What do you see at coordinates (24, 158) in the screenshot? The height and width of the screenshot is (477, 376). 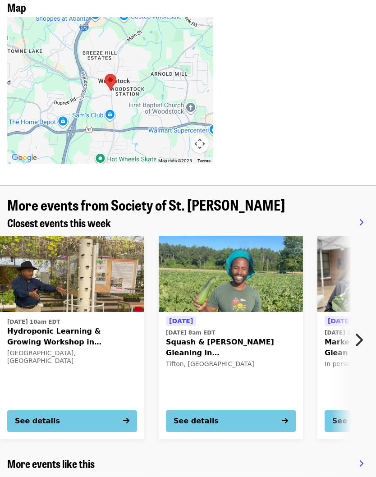 I see `img: Google` at bounding box center [24, 158].